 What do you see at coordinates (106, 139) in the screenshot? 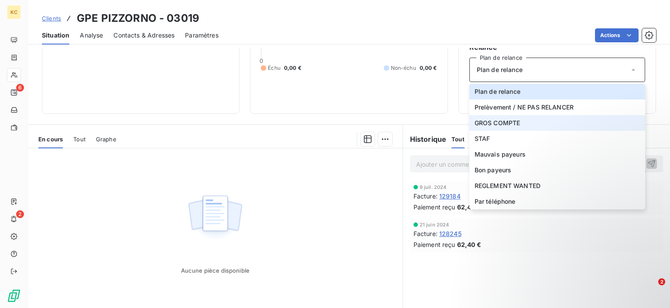
I see `span: Graphe` at bounding box center [106, 139].